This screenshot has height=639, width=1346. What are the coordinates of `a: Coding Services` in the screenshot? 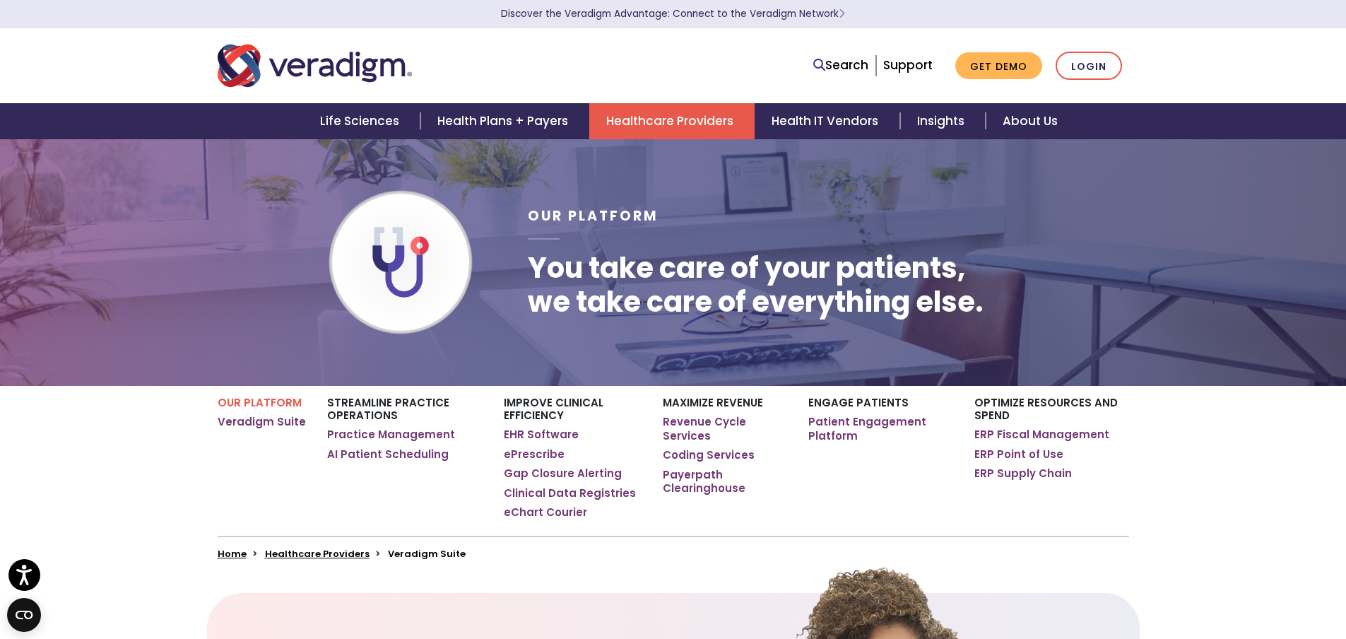 It's located at (709, 455).